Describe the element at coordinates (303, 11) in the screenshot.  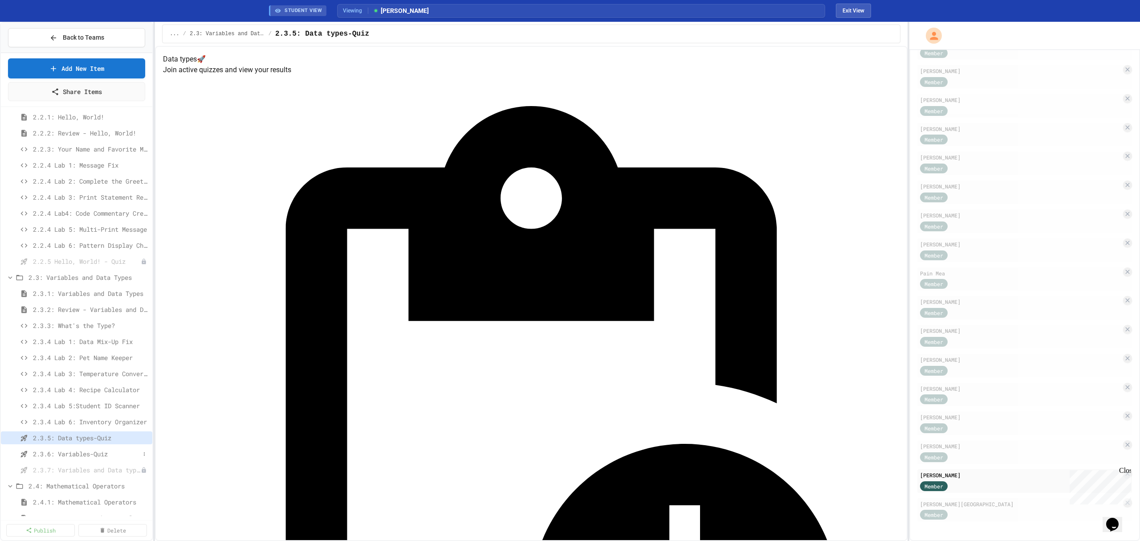
I see `span: STUDENT VIEW` at that location.